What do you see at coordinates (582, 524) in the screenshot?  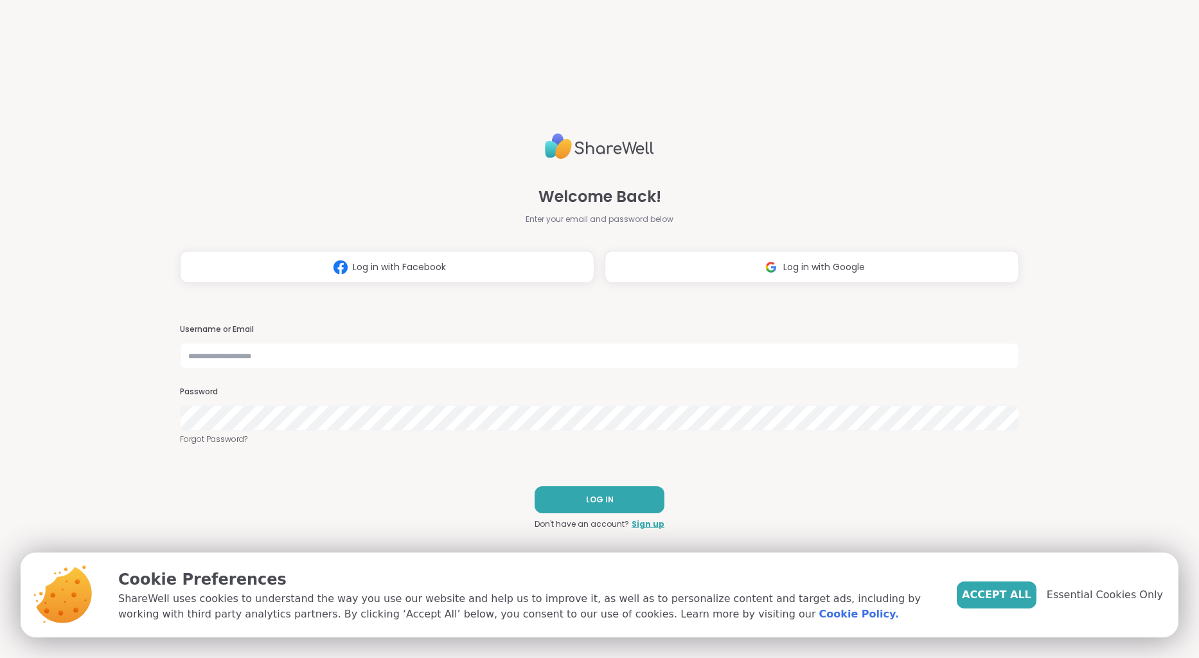 I see `span: Don't have an account?` at bounding box center [582, 524].